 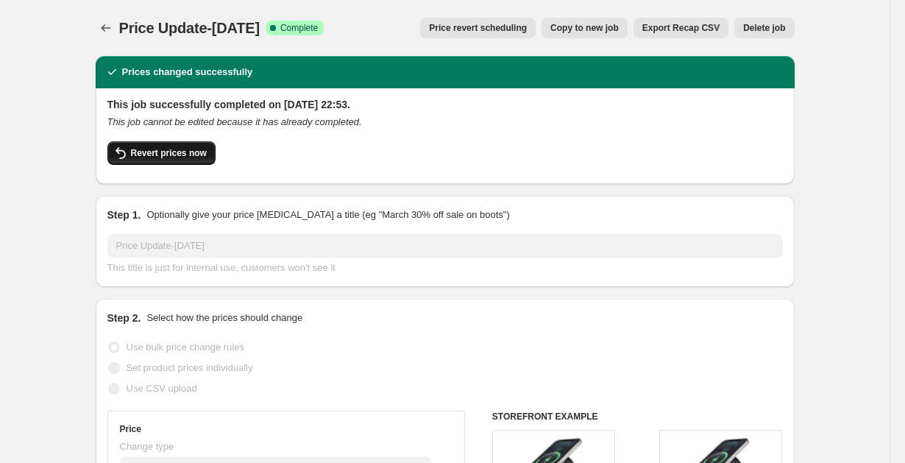 I want to click on button: Copy to new job, so click(x=585, y=28).